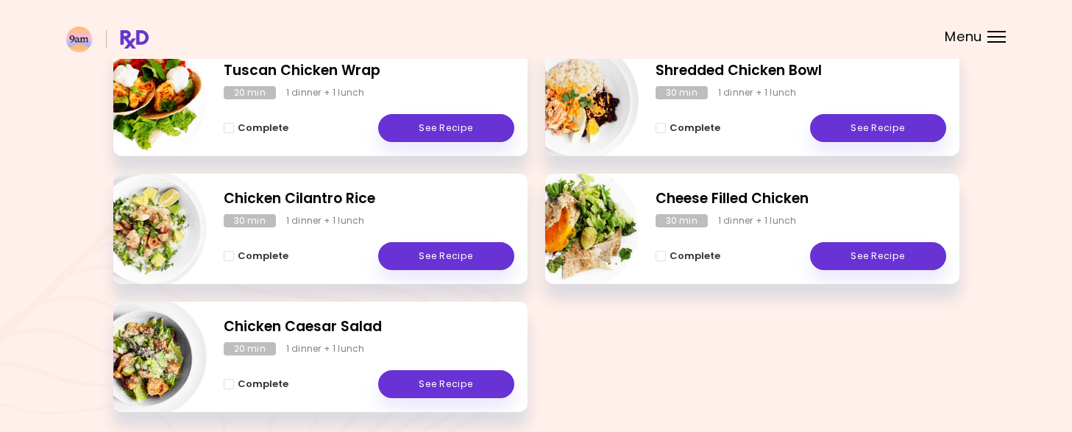 Image resolution: width=1072 pixels, height=432 pixels. Describe the element at coordinates (578, 101) in the screenshot. I see `img: Info - Shredded Chicken Bowl` at that location.